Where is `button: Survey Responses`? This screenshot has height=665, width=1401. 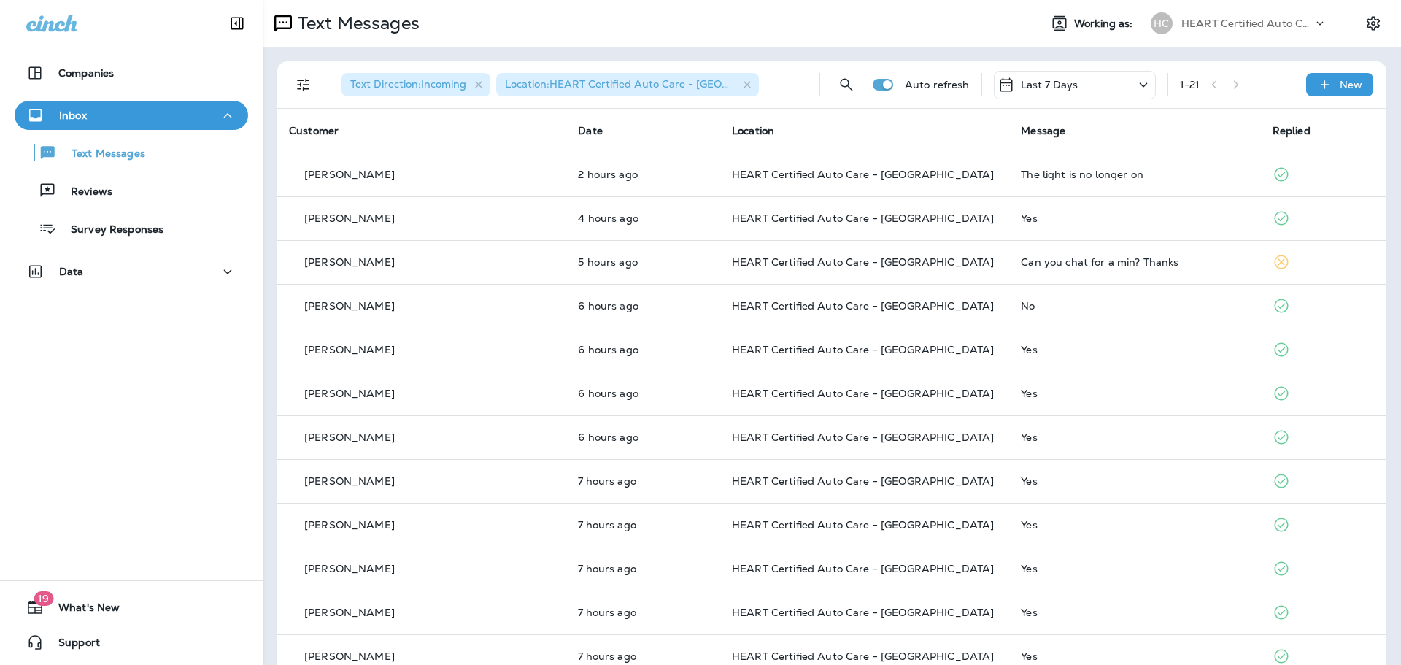
button: Survey Responses is located at coordinates (131, 228).